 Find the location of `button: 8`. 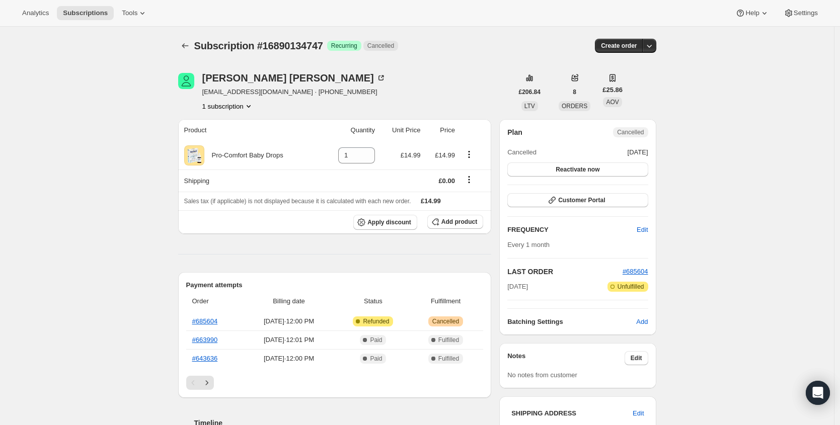

button: 8 is located at coordinates (574, 92).